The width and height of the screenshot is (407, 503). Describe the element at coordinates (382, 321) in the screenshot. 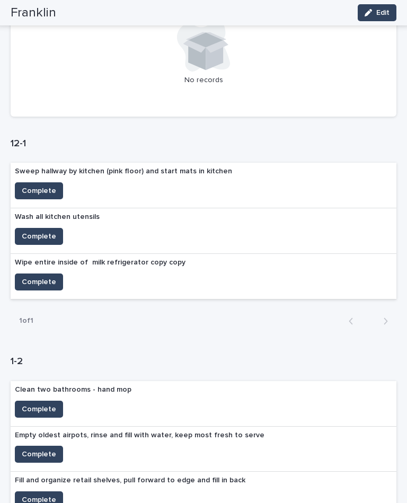

I see `button: Next` at that location.